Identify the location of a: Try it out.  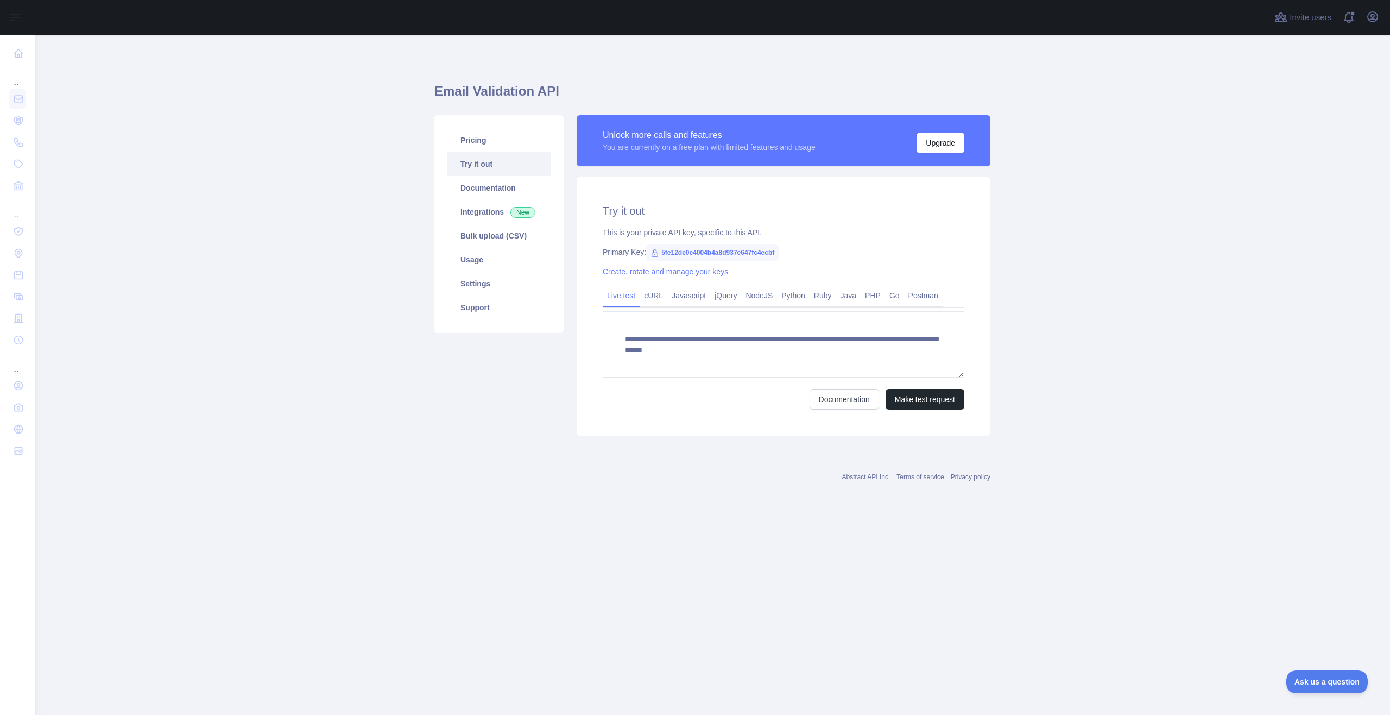
(499, 164).